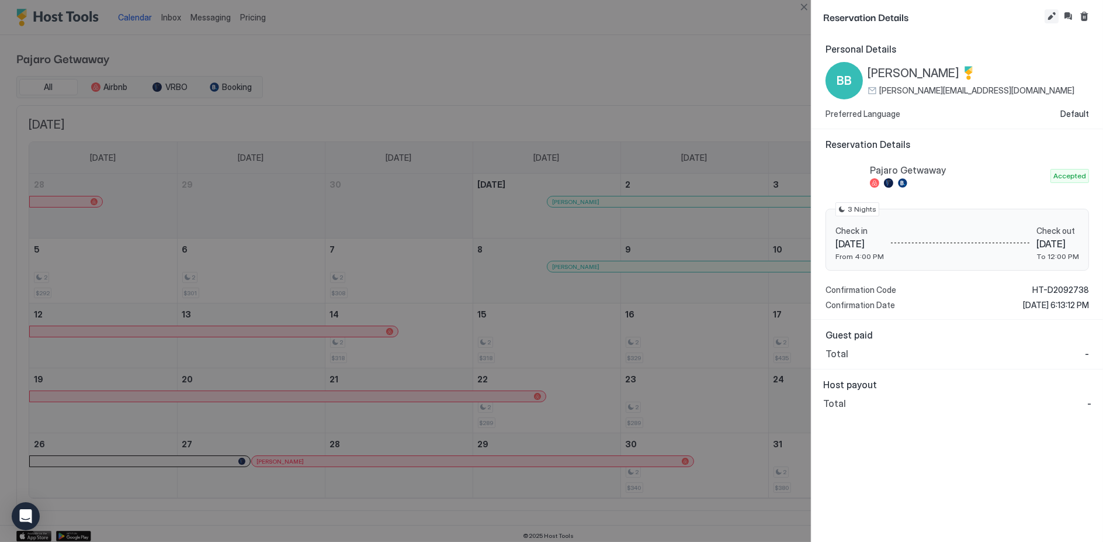 The height and width of the screenshot is (542, 1103). What do you see at coordinates (861, 290) in the screenshot?
I see `span: Confirmation Code` at bounding box center [861, 290].